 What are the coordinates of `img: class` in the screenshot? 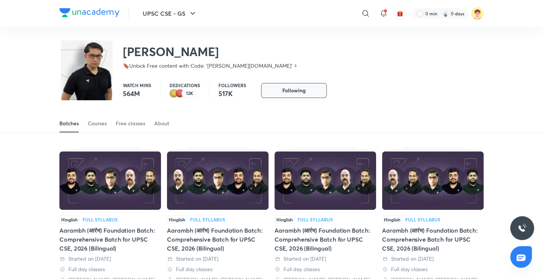 It's located at (87, 77).